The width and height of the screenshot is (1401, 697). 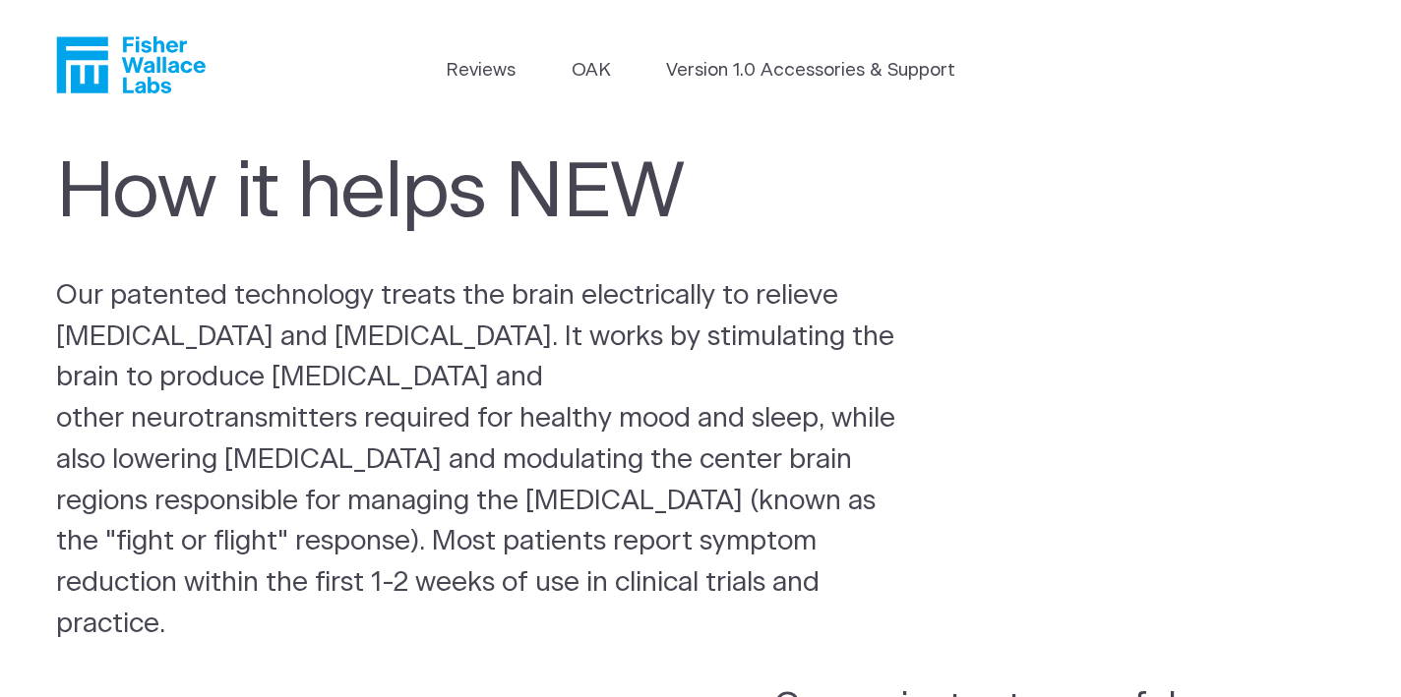 What do you see at coordinates (811, 71) in the screenshot?
I see `a: Version 1.0 Accessories & Support` at bounding box center [811, 71].